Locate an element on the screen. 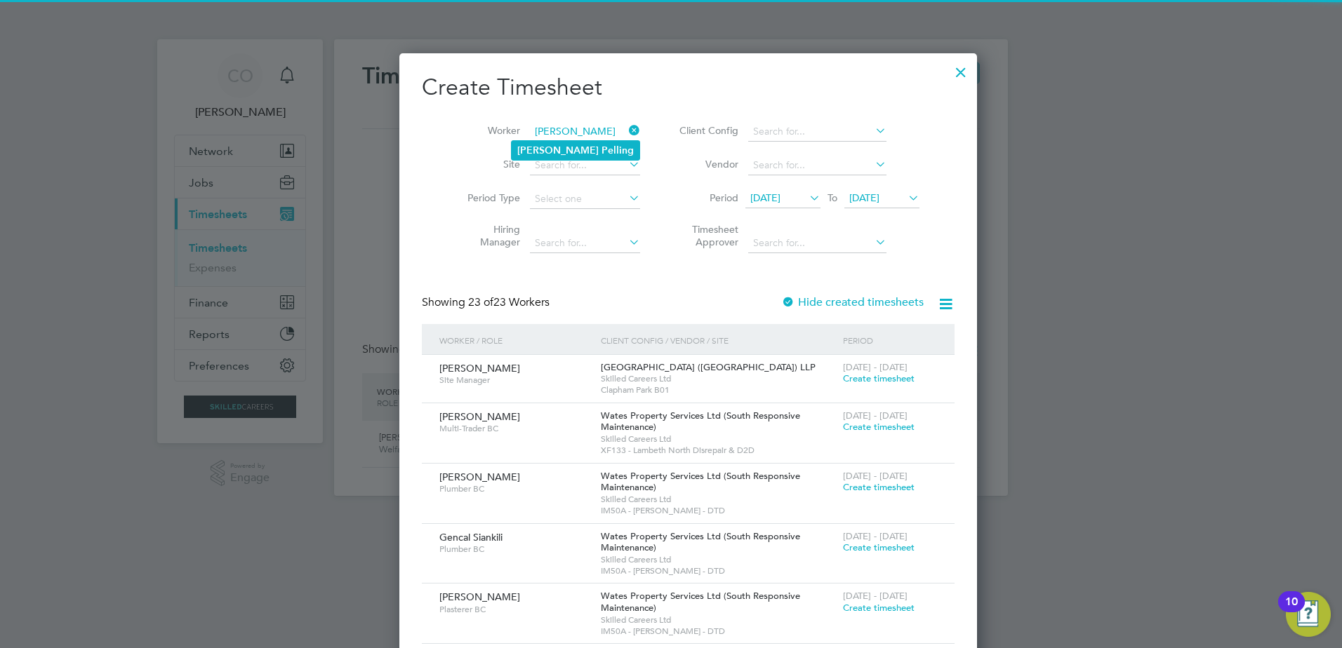 The width and height of the screenshot is (1342, 648). span: 23 of is located at coordinates (481, 302).